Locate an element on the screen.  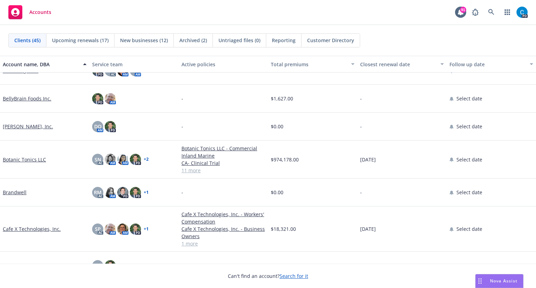
span: Upcoming renewals (17) is located at coordinates (80, 40).